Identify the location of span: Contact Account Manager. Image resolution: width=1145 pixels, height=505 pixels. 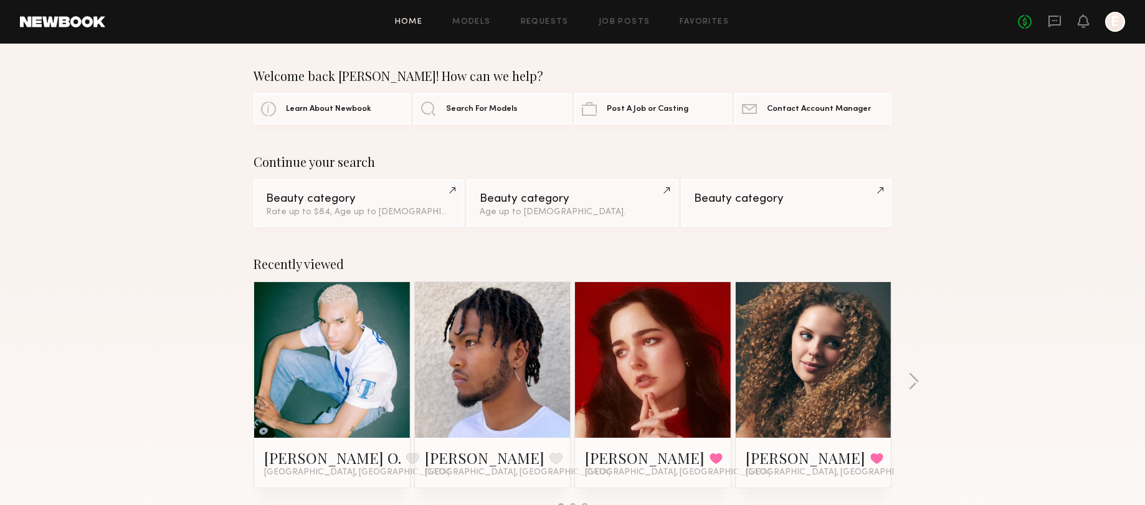
(818, 109).